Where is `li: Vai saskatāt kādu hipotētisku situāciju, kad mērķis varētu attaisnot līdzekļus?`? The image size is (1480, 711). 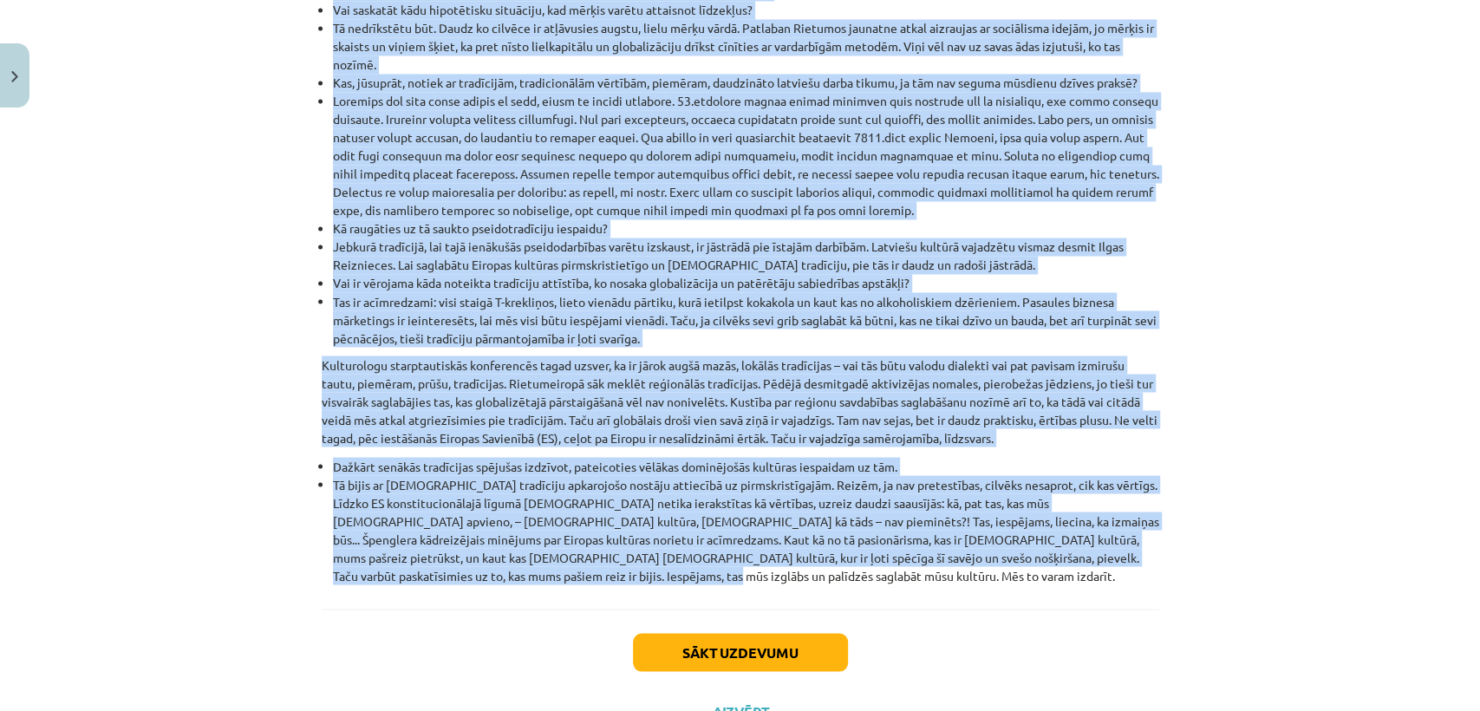 li: Vai saskatāt kādu hipotētisku situāciju, kad mērķis varētu attaisnot līdzekļus? is located at coordinates (746, 10).